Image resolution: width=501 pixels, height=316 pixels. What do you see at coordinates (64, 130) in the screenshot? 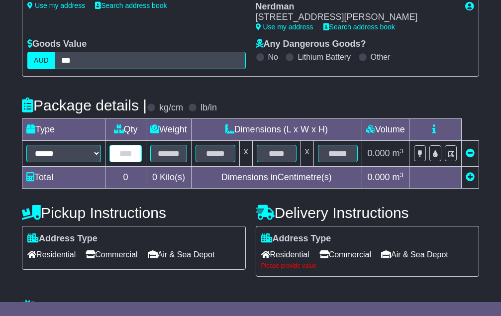
I see `td: Type` at bounding box center [64, 130].